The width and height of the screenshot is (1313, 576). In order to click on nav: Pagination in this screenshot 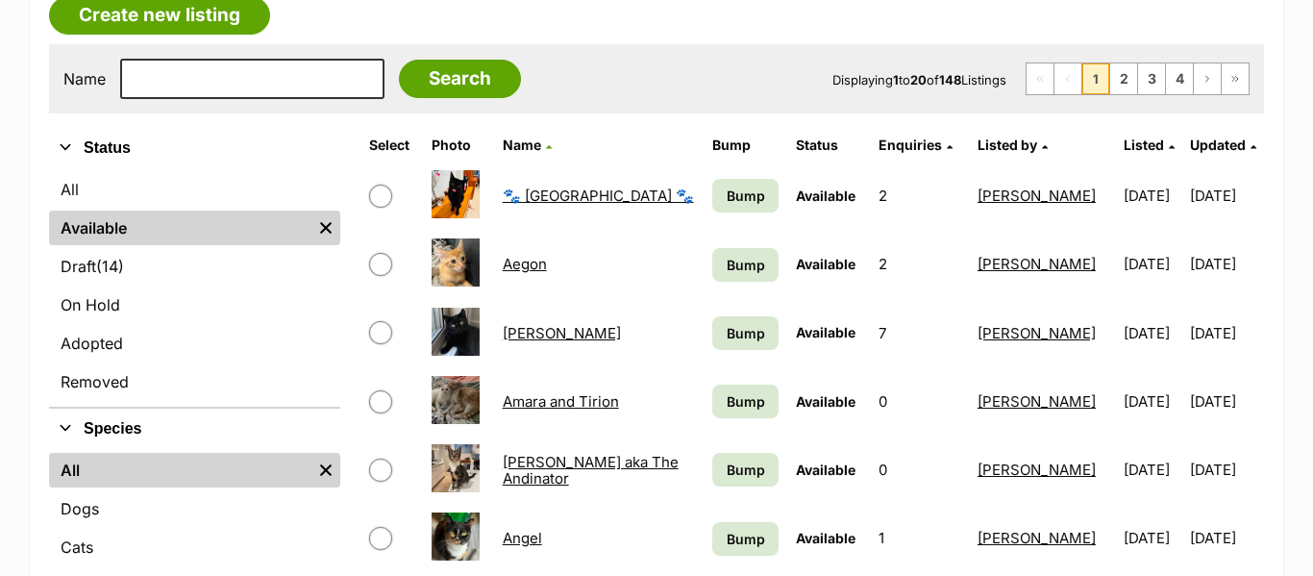, I will do `click(1137, 79)`.